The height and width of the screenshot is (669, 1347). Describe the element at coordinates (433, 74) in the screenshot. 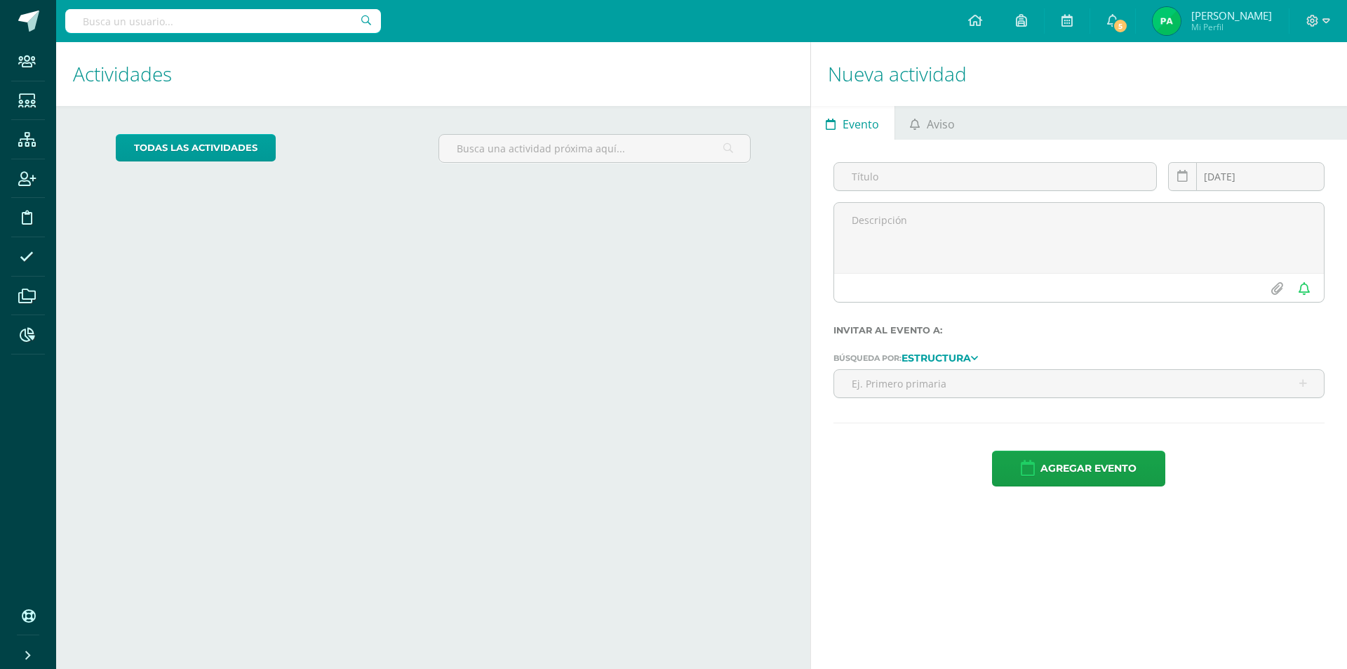

I see `h1: Actividades` at that location.